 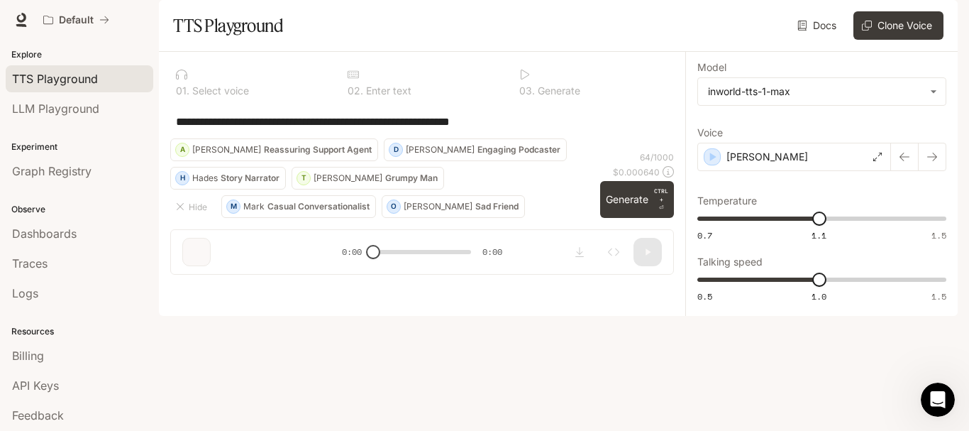 What do you see at coordinates (636, 172) in the screenshot?
I see `p: $ 0.000640` at bounding box center [636, 172].